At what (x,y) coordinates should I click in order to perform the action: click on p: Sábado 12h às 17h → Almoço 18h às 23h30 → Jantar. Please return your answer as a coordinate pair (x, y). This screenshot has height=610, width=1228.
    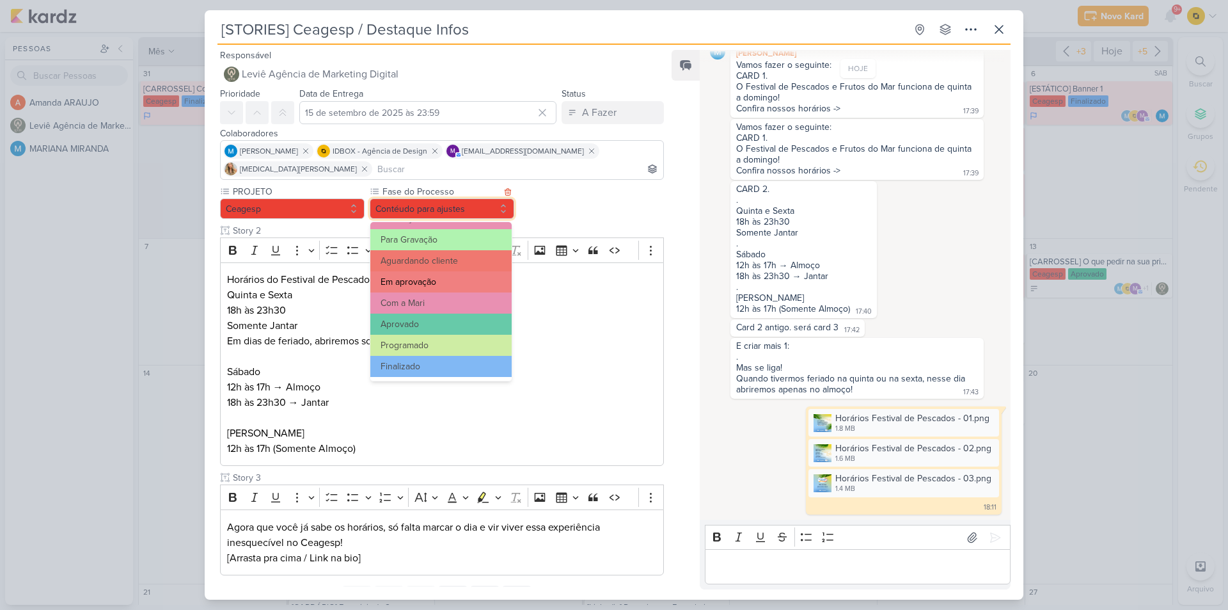
    Looking at the image, I should click on (442, 395).